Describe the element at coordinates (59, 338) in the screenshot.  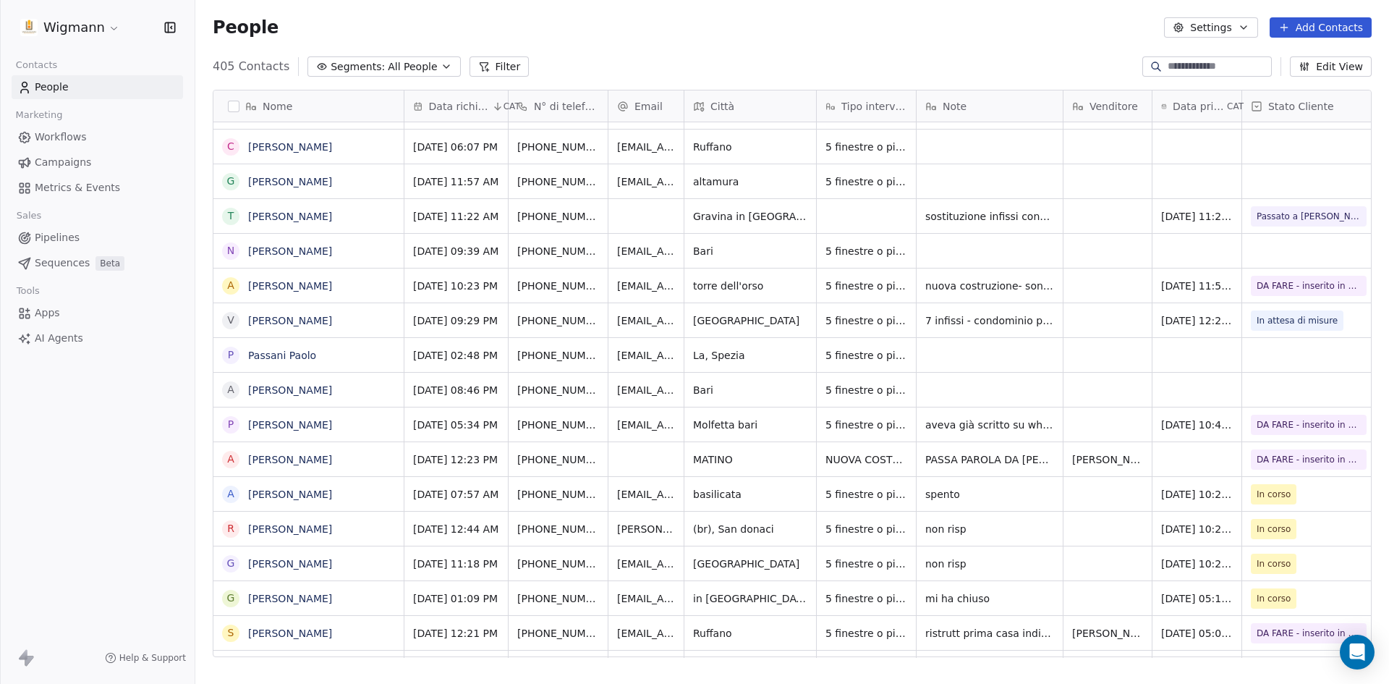
I see `span: AI Agents` at that location.